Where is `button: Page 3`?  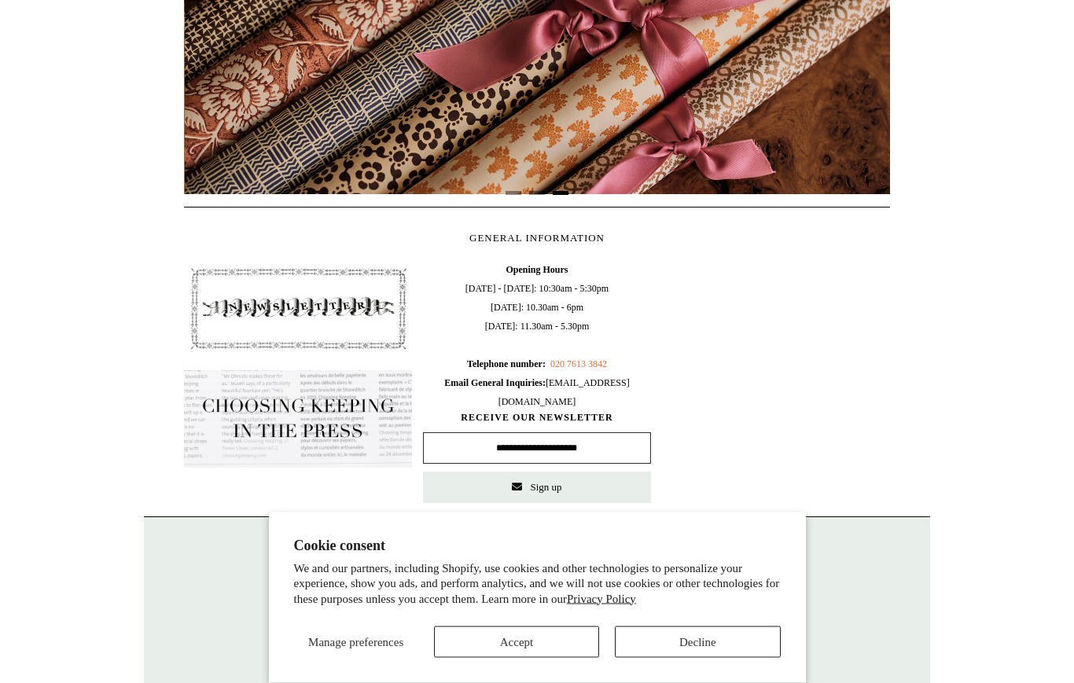 button: Page 3 is located at coordinates (561, 193).